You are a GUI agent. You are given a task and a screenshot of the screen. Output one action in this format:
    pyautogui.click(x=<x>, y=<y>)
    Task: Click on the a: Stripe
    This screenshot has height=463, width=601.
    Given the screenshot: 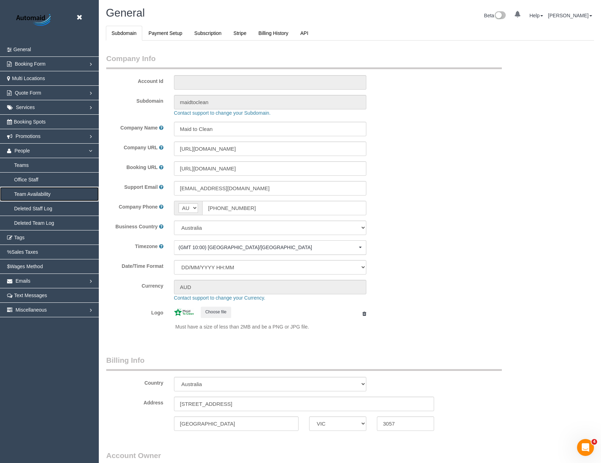 What is the action you would take?
    pyautogui.click(x=240, y=33)
    